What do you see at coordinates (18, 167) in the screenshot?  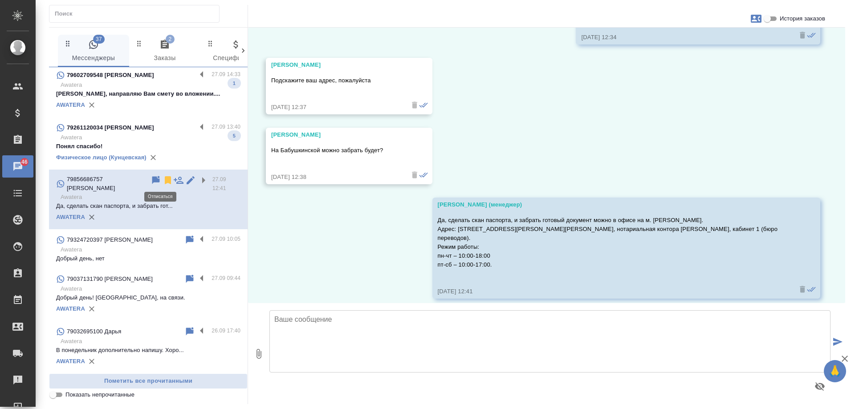 I see `a: 46` at bounding box center [18, 167].